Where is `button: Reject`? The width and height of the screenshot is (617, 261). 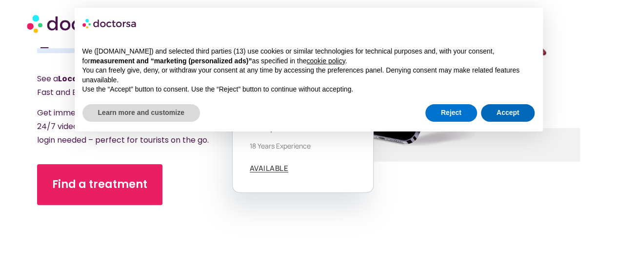
button: Reject is located at coordinates (451, 113).